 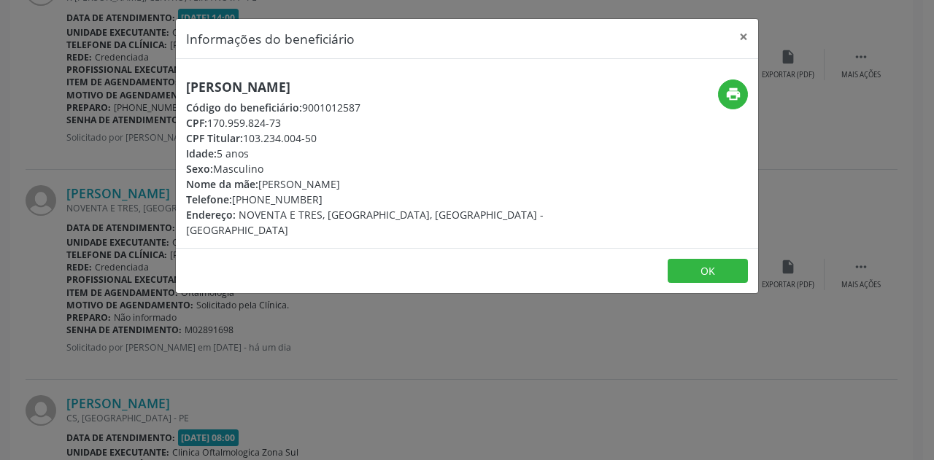 What do you see at coordinates (209, 199) in the screenshot?
I see `span: Telefone:` at bounding box center [209, 199].